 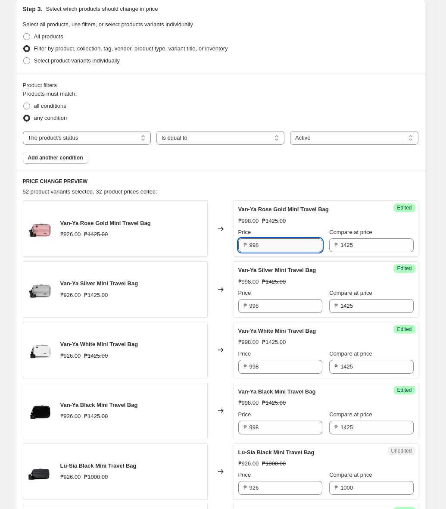 I want to click on img: Van-Ya_Silver_2_2048x2048_NP_80x.jpg, so click(x=41, y=290).